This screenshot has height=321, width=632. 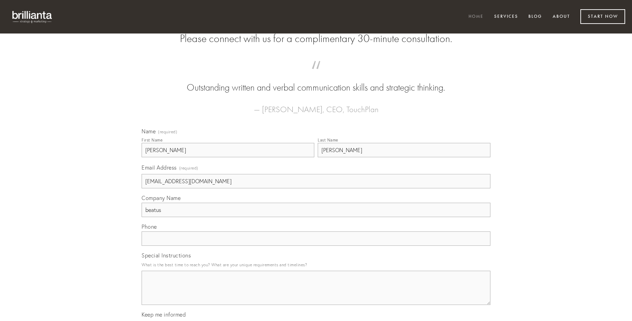 What do you see at coordinates (164, 315) in the screenshot?
I see `span: Keep me informed` at bounding box center [164, 315].